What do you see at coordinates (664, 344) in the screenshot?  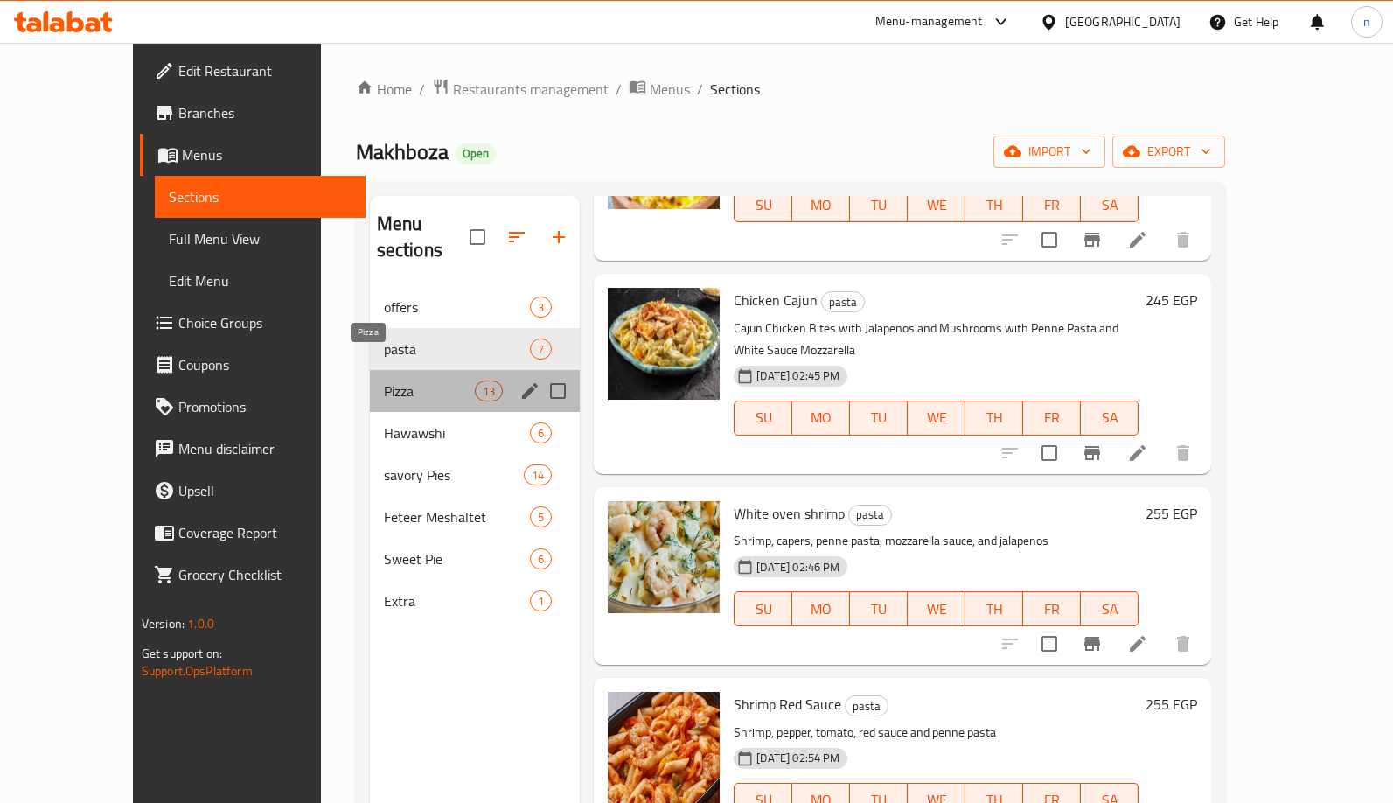 I see `img: Chicken Cajun` at bounding box center [664, 344].